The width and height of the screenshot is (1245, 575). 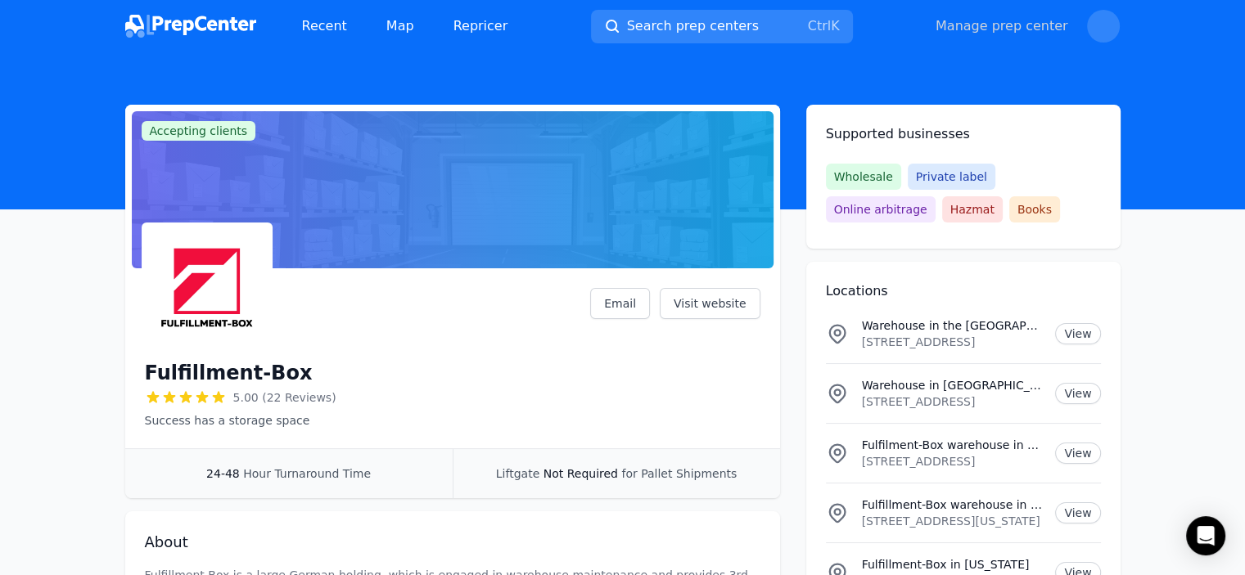 What do you see at coordinates (580, 474) in the screenshot?
I see `span: Not Required` at bounding box center [580, 474].